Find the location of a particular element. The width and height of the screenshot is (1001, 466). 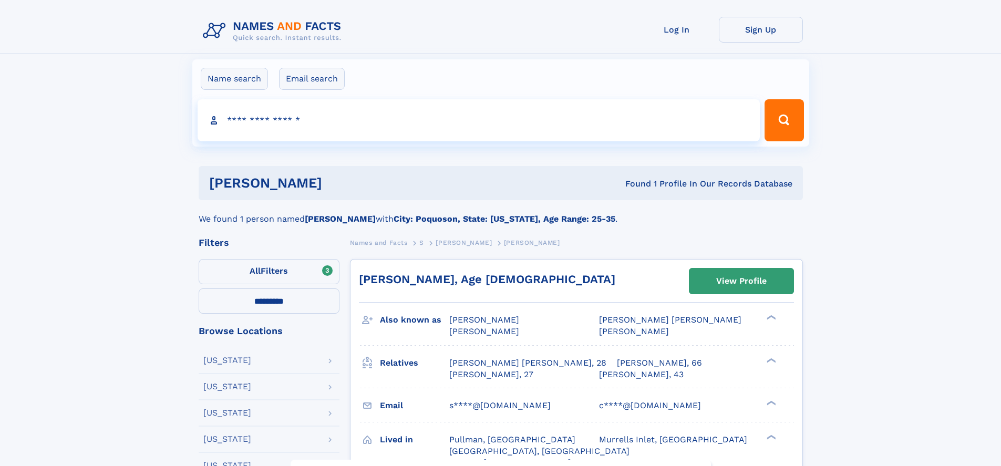

span: All is located at coordinates (255, 271).